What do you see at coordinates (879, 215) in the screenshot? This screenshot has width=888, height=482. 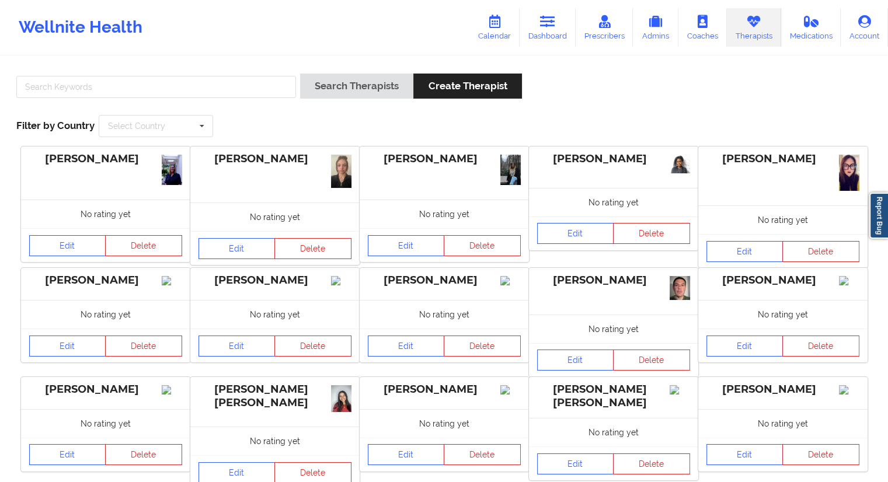 I see `a: Report Bug` at bounding box center [879, 215].